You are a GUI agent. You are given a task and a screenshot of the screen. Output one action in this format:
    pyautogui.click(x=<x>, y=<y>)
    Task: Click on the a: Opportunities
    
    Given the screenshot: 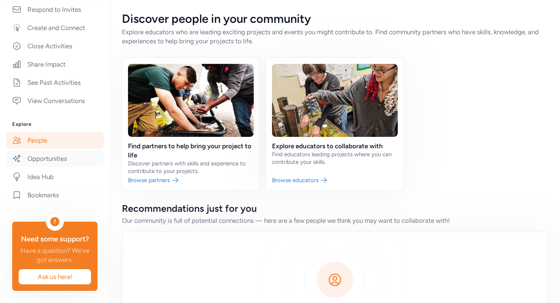 What is the action you would take?
    pyautogui.click(x=55, y=159)
    